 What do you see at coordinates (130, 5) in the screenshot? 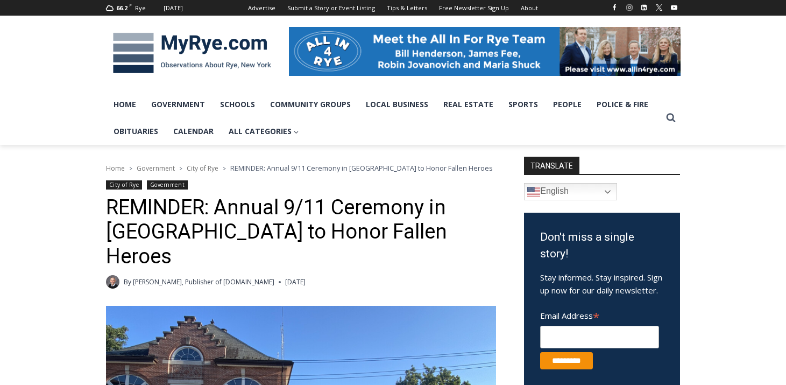
I see `span: F` at bounding box center [130, 5].